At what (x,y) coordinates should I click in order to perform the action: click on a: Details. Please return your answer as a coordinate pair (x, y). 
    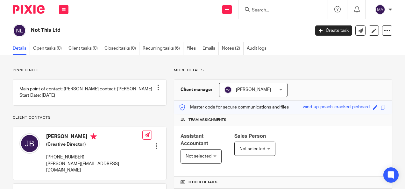
    Looking at the image, I should click on (21, 48).